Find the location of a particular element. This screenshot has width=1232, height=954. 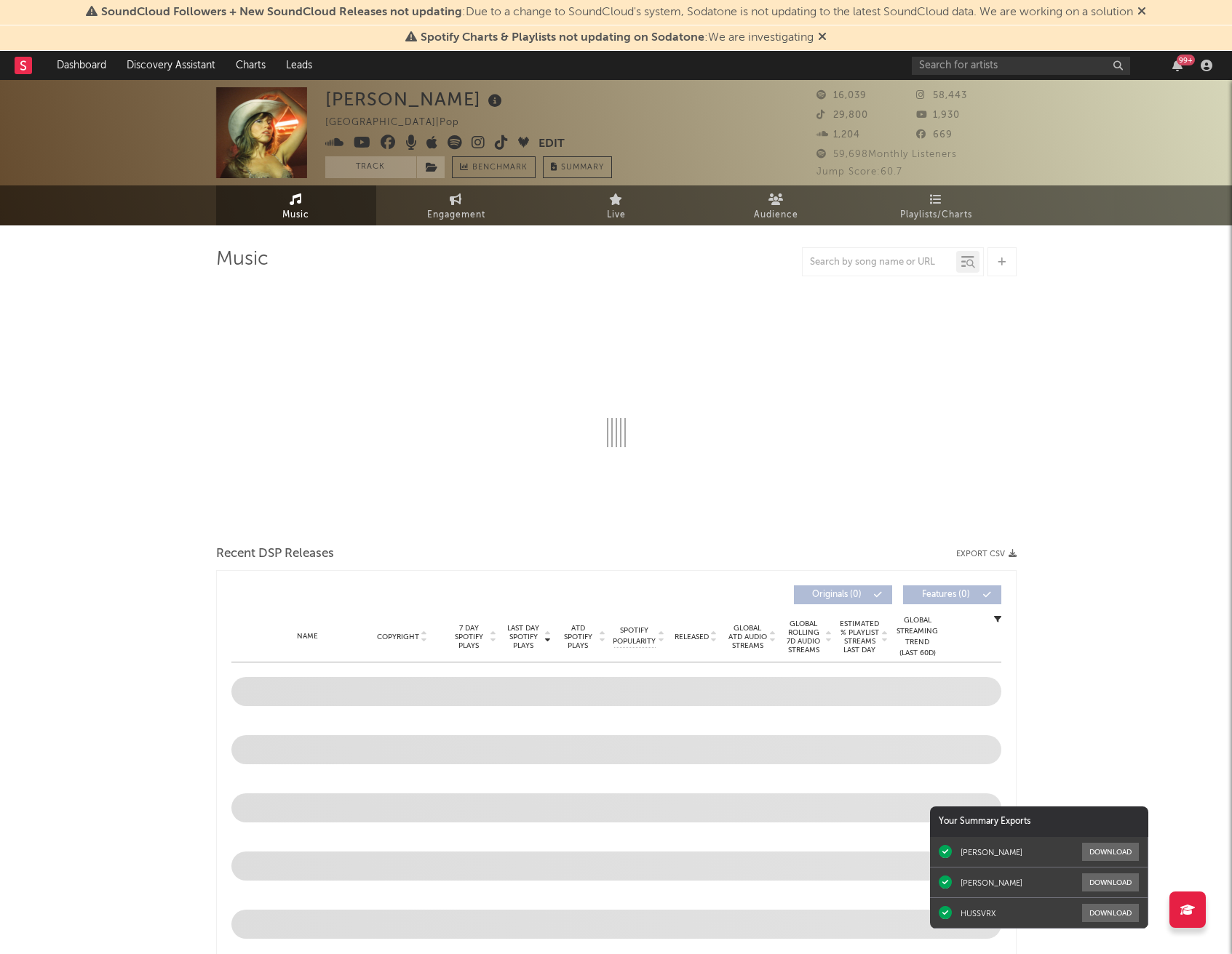

span: Last Day Spotify Plays is located at coordinates (523, 637).